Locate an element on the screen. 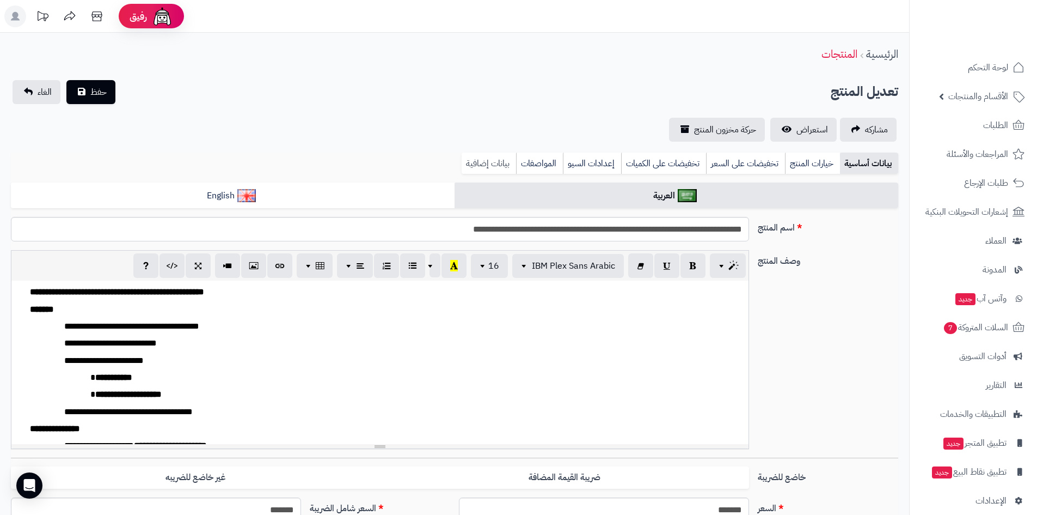 The width and height of the screenshot is (1037, 515). span: التطبيقات والخدمات is located at coordinates (974, 414).